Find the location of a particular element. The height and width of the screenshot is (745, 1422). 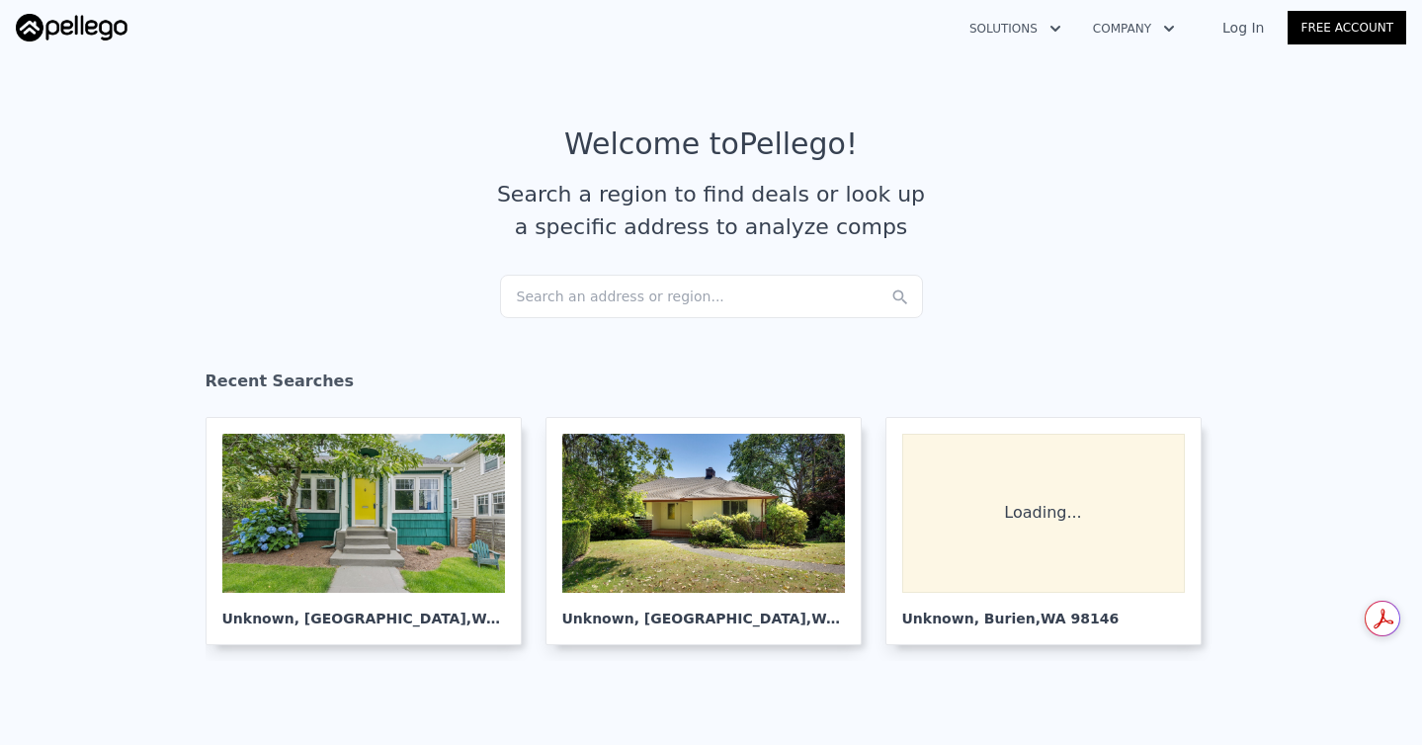

a: Log In is located at coordinates (1244, 28).